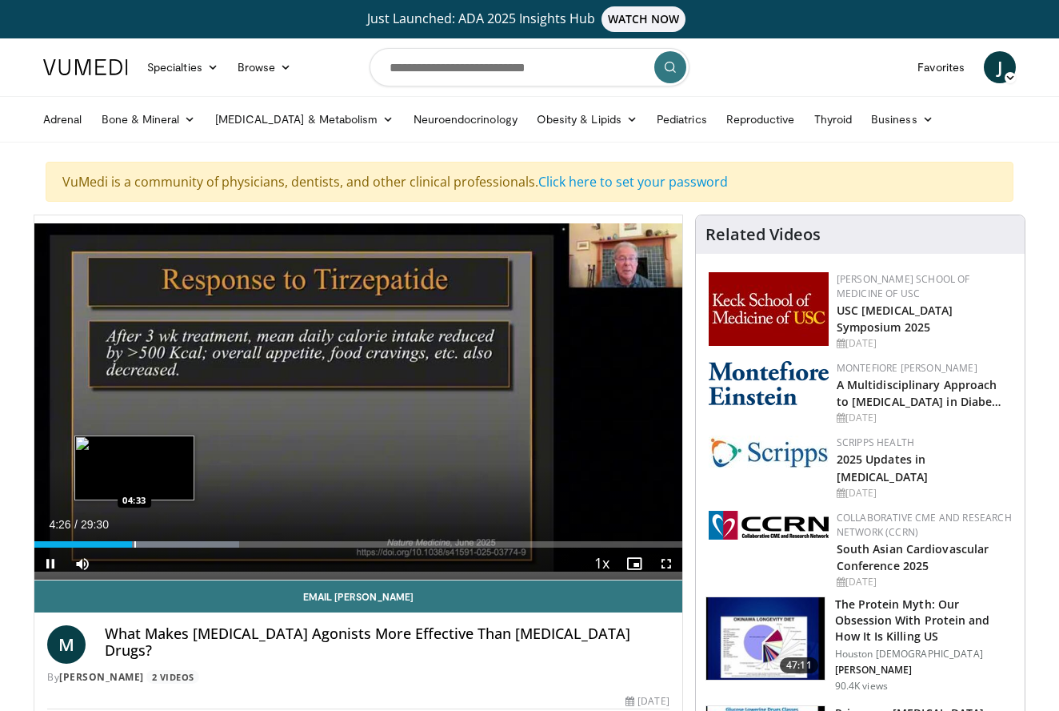 Image resolution: width=1059 pixels, height=711 pixels. I want to click on a: 47:11 The Protein Myth: Our Obsession With Protein and How It Is Killing US Houston [DEMOGRAPHIC_..., so click(860, 644).